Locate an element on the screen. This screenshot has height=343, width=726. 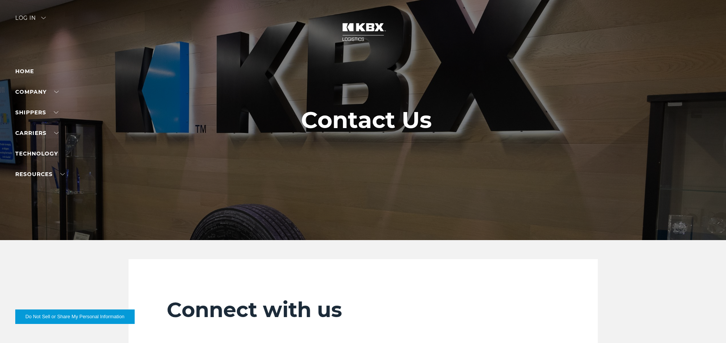
button: Do Not Sell or Share My Personal Information is located at coordinates (75, 317).